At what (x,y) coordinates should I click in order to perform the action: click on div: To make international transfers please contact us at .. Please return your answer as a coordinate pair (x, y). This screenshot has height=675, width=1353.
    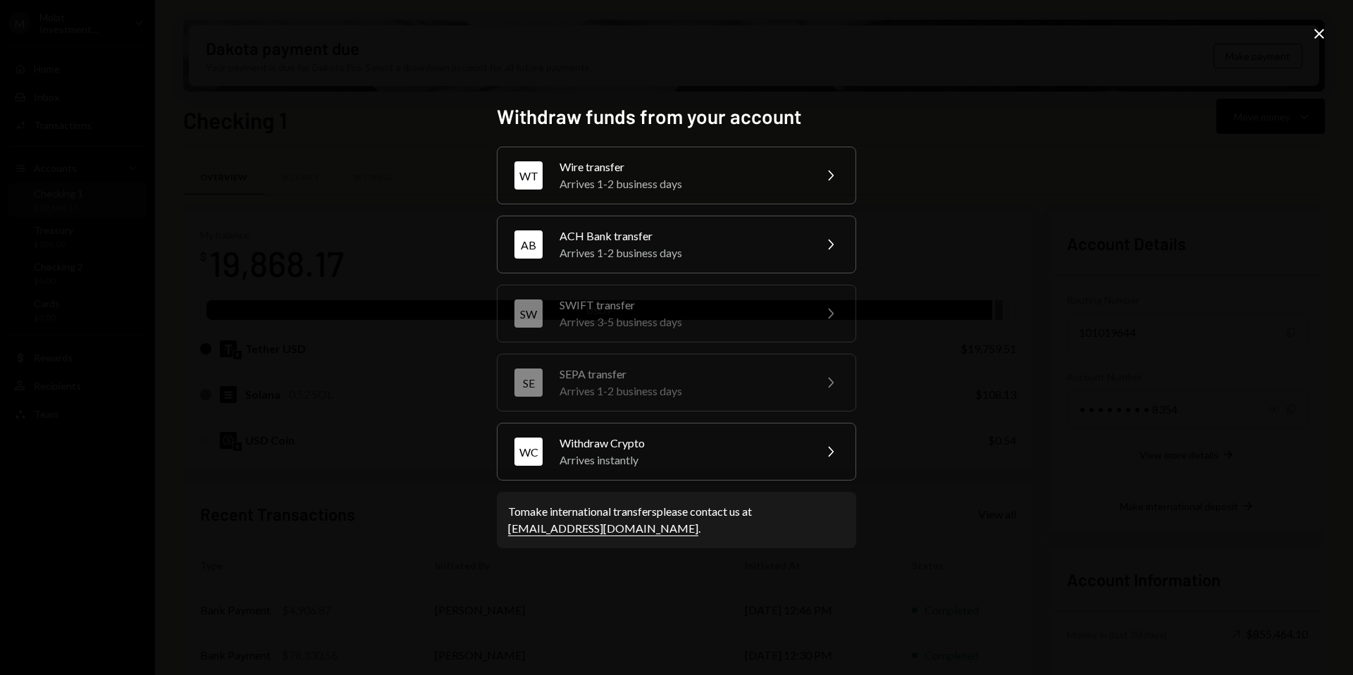
    Looking at the image, I should click on (676, 520).